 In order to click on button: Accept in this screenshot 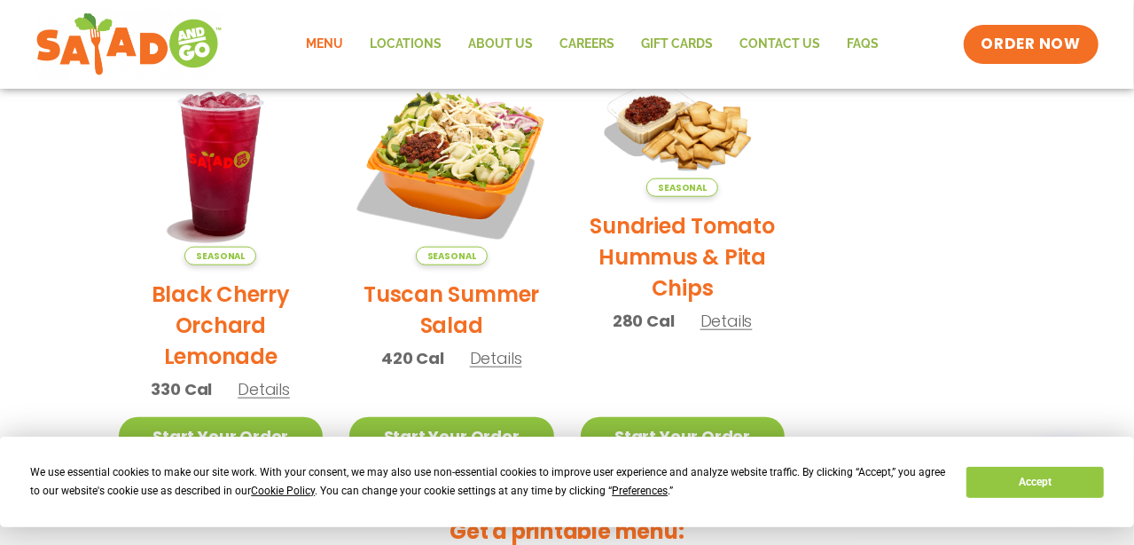, I will do `click(1035, 482)`.